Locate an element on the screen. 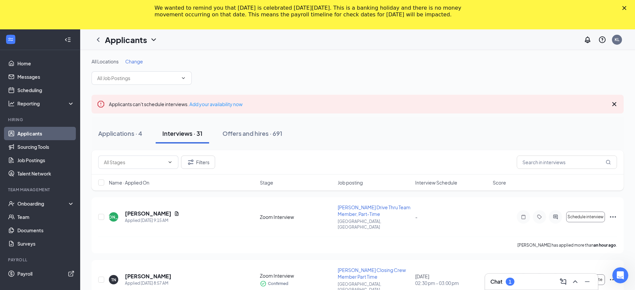 The height and width of the screenshot is (290, 635). span: 02:30 pm - 03:00 pm is located at coordinates (452, 283).